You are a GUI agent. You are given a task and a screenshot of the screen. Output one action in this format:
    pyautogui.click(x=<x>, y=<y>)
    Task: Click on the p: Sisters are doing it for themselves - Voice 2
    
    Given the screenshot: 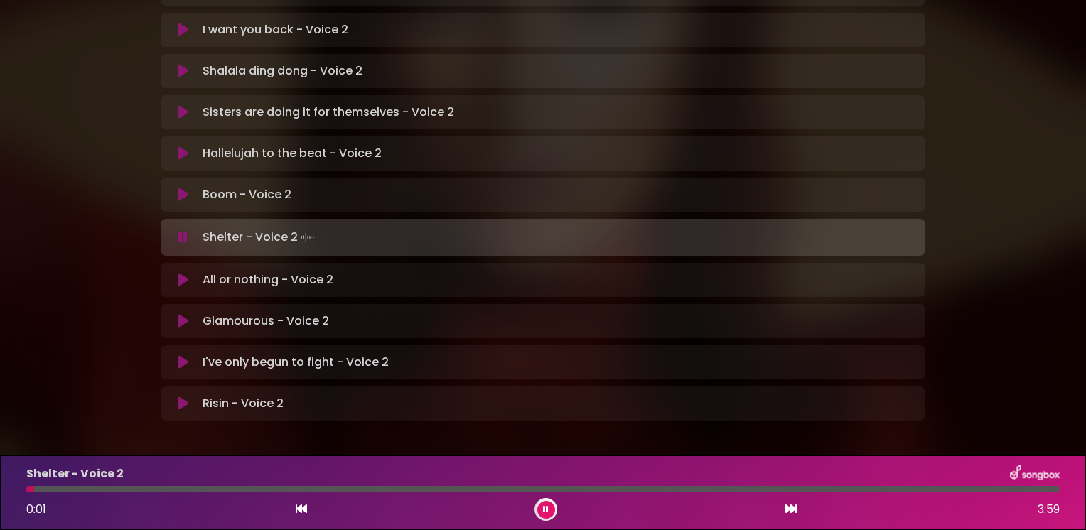 What is the action you would take?
    pyautogui.click(x=328, y=112)
    